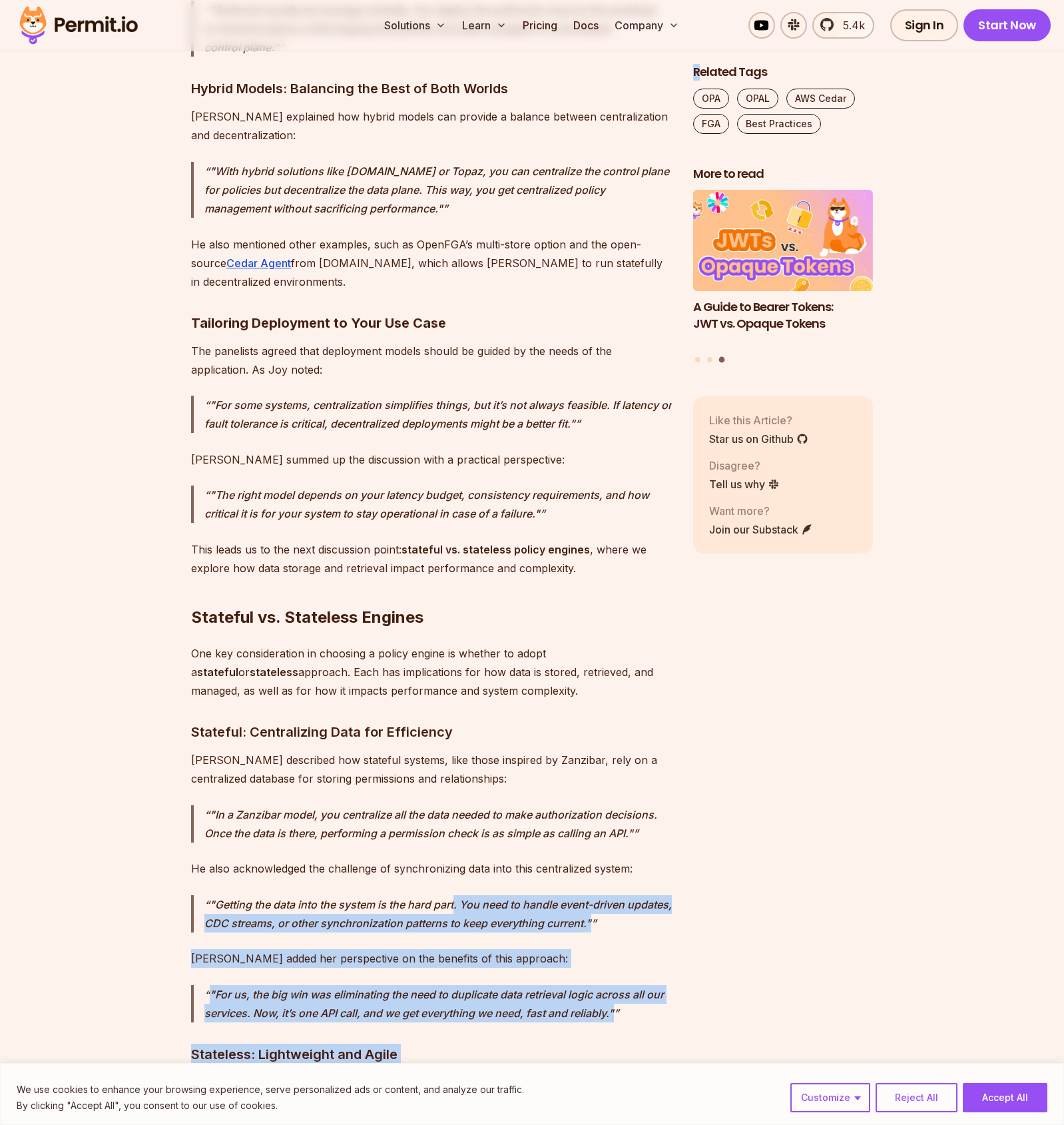 This screenshot has width=1064, height=1125. What do you see at coordinates (721, 360) in the screenshot?
I see `button: Go to slide 3` at bounding box center [721, 360].